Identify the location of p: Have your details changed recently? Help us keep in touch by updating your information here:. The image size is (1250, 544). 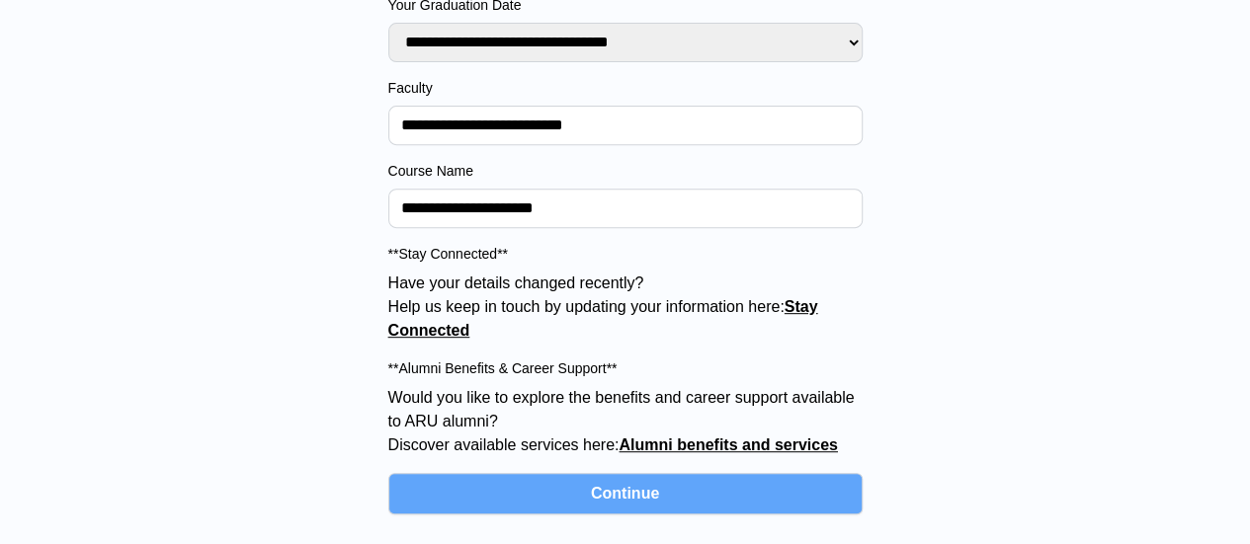
(625, 307).